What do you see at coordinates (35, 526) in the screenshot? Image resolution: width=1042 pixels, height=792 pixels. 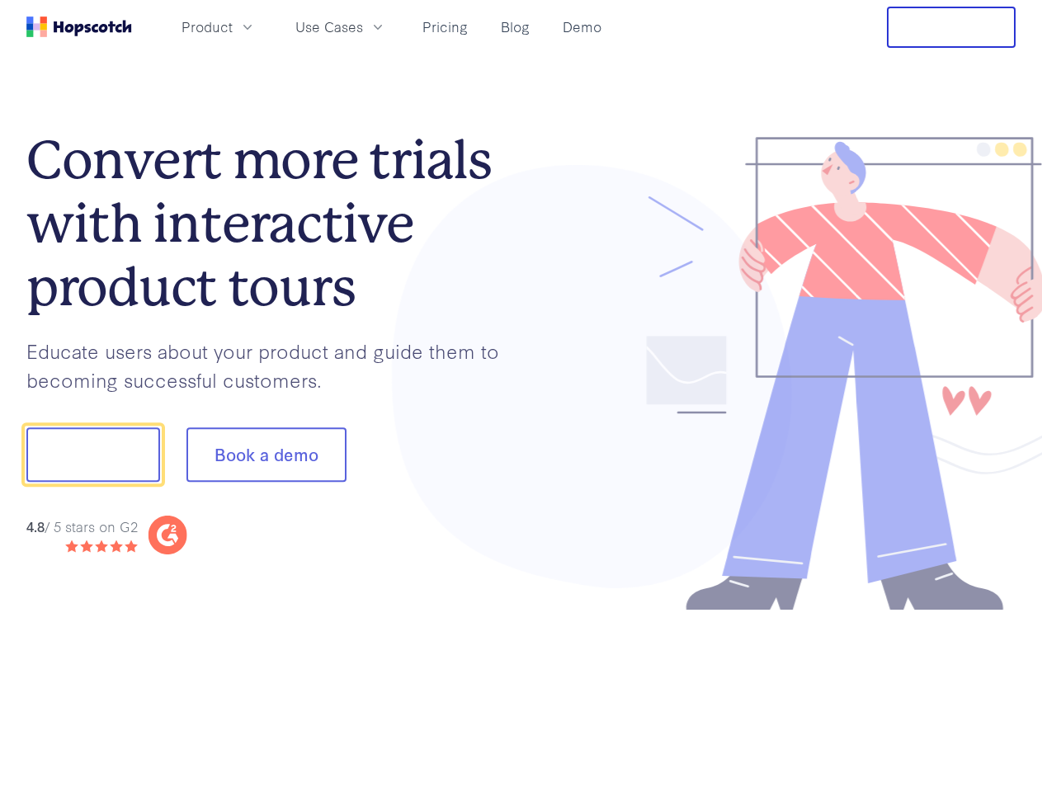 I see `strong: 4.8` at bounding box center [35, 526].